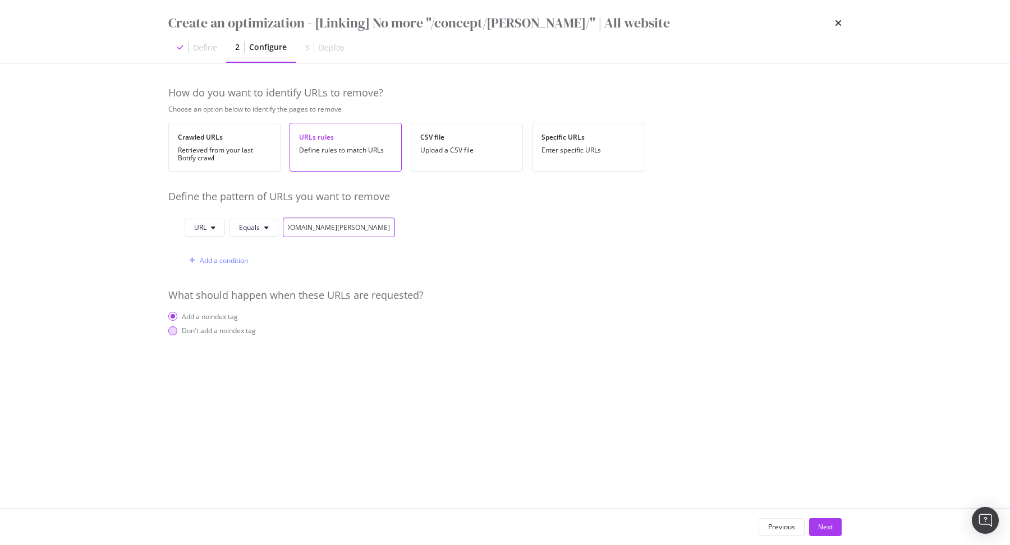 This screenshot has width=1010, height=545. I want to click on div: 2, so click(237, 47).